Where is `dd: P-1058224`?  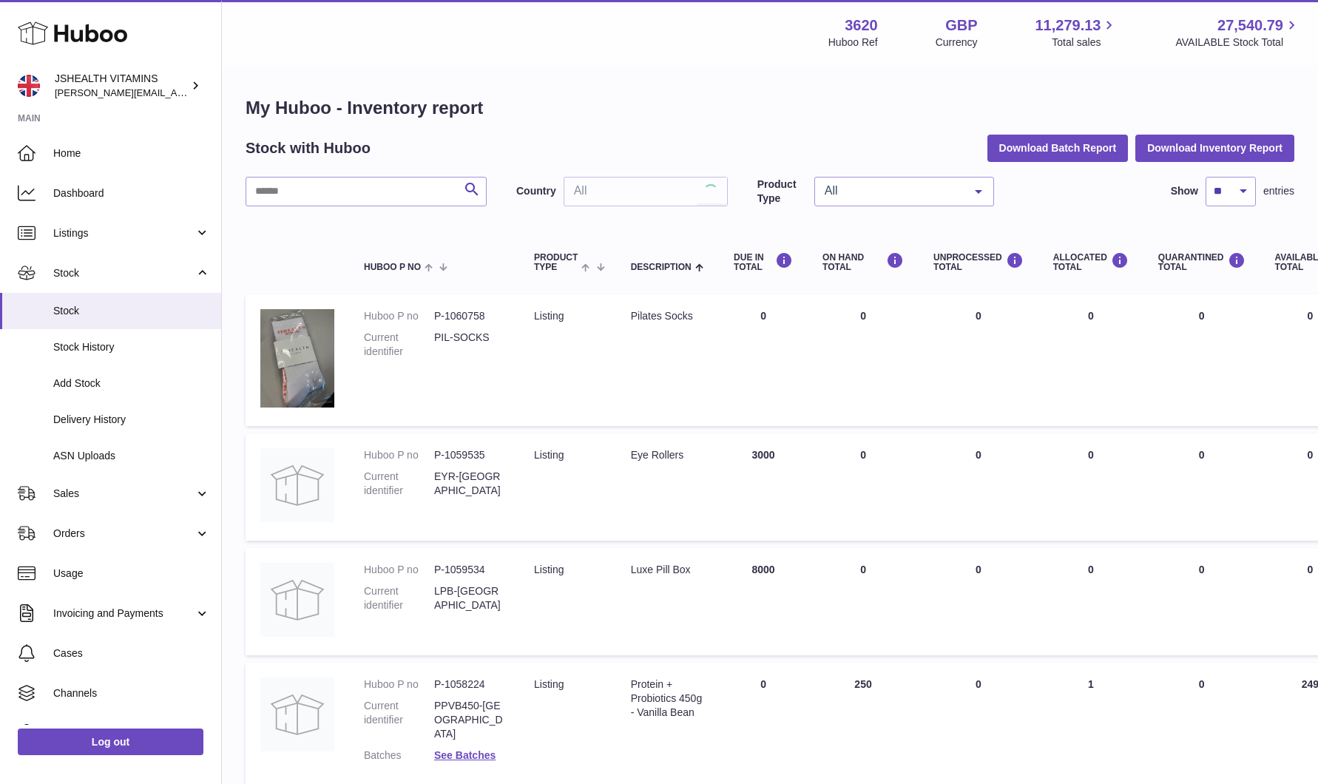 dd: P-1058224 is located at coordinates (469, 684).